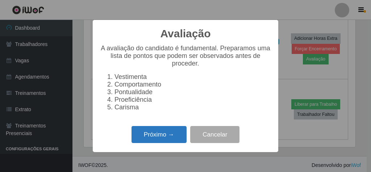  Describe the element at coordinates (159, 134) in the screenshot. I see `button: Próximo →` at that location.